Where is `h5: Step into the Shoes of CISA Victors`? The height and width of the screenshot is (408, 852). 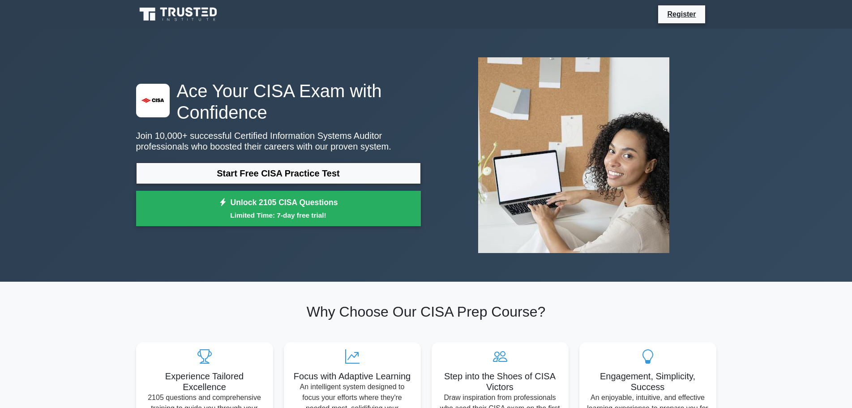 h5: Step into the Shoes of CISA Victors is located at coordinates (500, 381).